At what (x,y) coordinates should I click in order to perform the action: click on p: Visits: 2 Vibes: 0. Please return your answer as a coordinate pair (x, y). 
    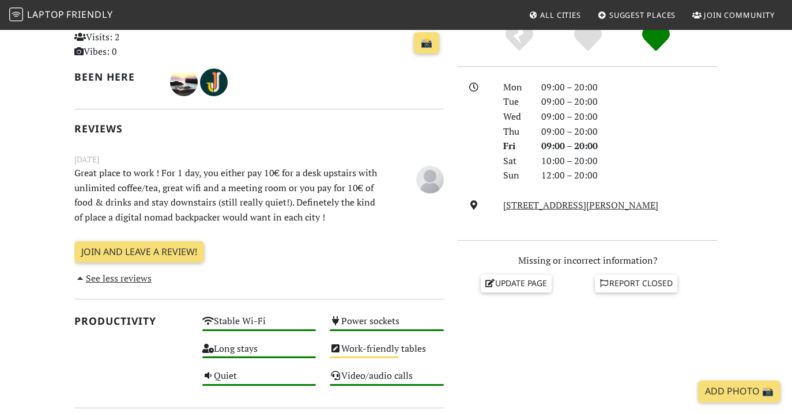
    Looking at the image, I should click on (131, 44).